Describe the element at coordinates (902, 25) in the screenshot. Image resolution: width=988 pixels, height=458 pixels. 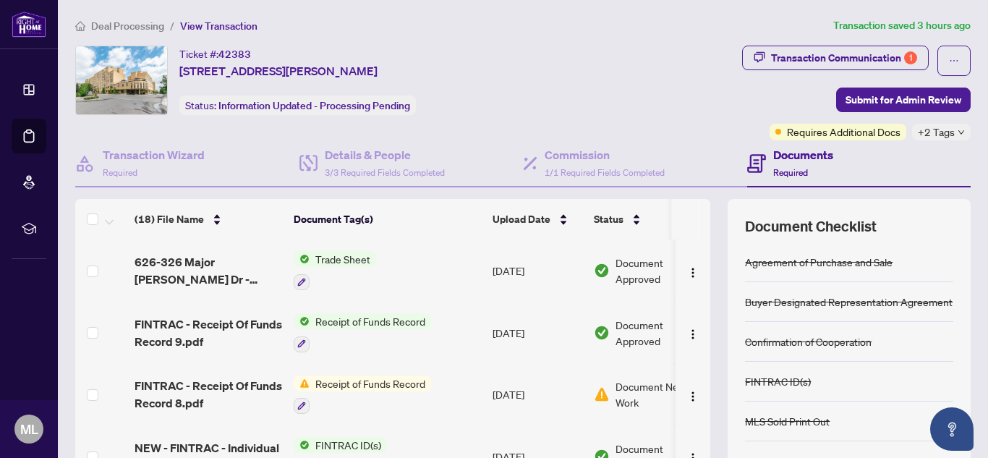
I see `article: Transaction saved 3 hours ago` at that location.